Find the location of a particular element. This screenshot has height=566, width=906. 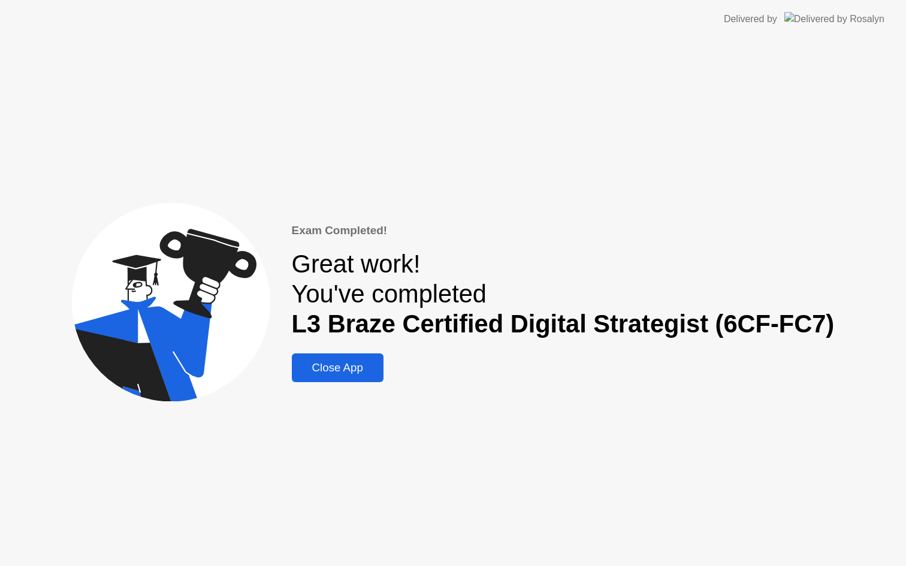

img: Delivered by Rosalyn is located at coordinates (834, 19).